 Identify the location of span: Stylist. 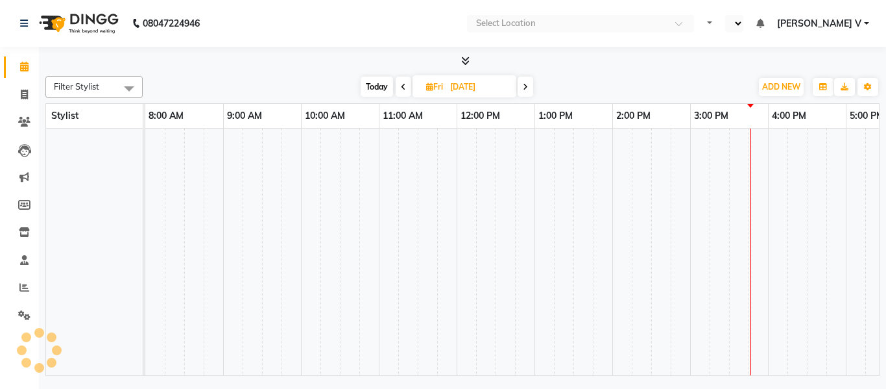
(65, 116).